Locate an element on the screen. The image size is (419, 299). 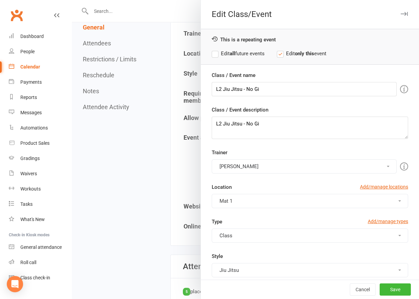
div: Open Intercom Messenger is located at coordinates (15, 284).